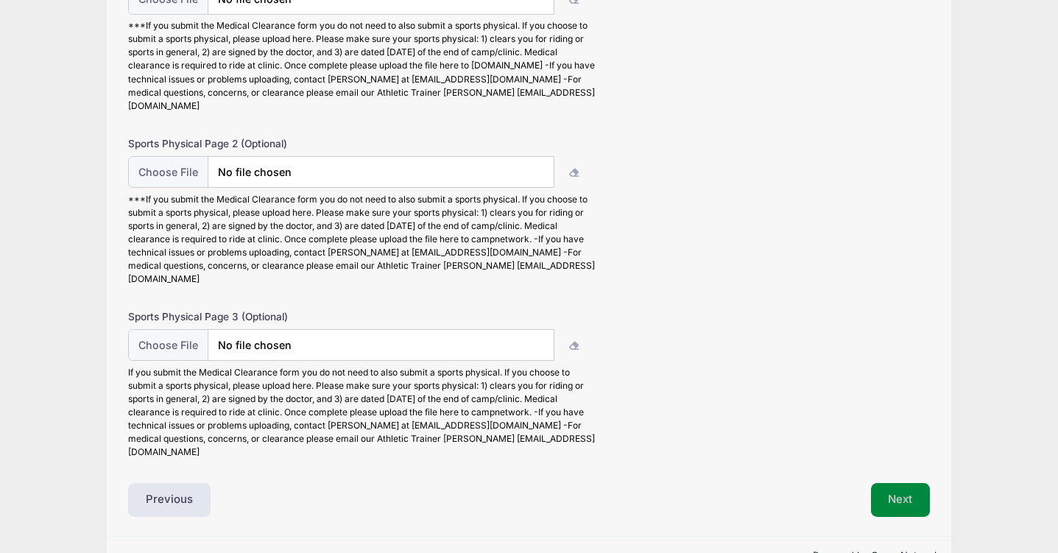  What do you see at coordinates (901, 500) in the screenshot?
I see `button: Next` at bounding box center [901, 500].